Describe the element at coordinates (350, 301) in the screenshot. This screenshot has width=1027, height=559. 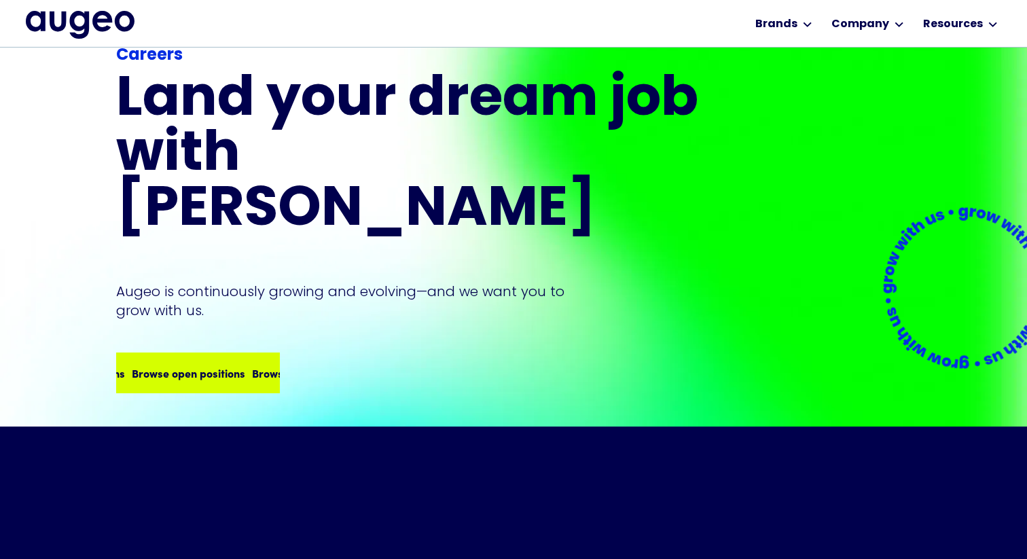
I see `p: Augeo is continuously growing and evolving—and we want you to grow with us.` at that location.